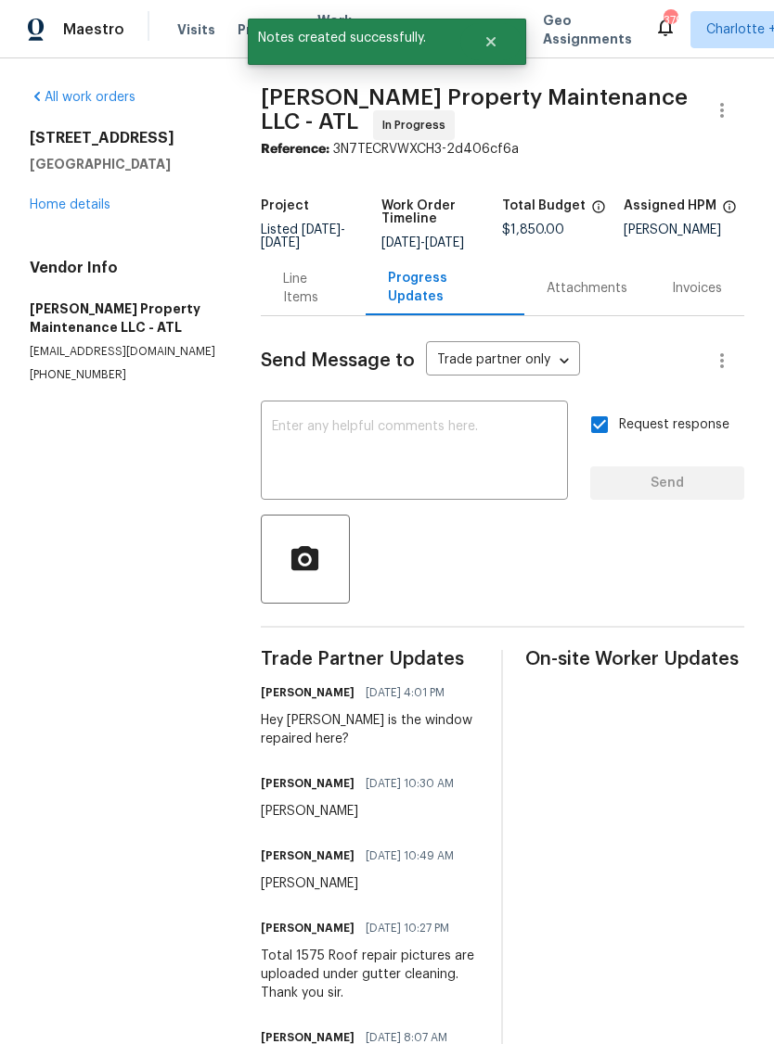 The height and width of the screenshot is (1044, 774). I want to click on div: 379, so click(670, 20).